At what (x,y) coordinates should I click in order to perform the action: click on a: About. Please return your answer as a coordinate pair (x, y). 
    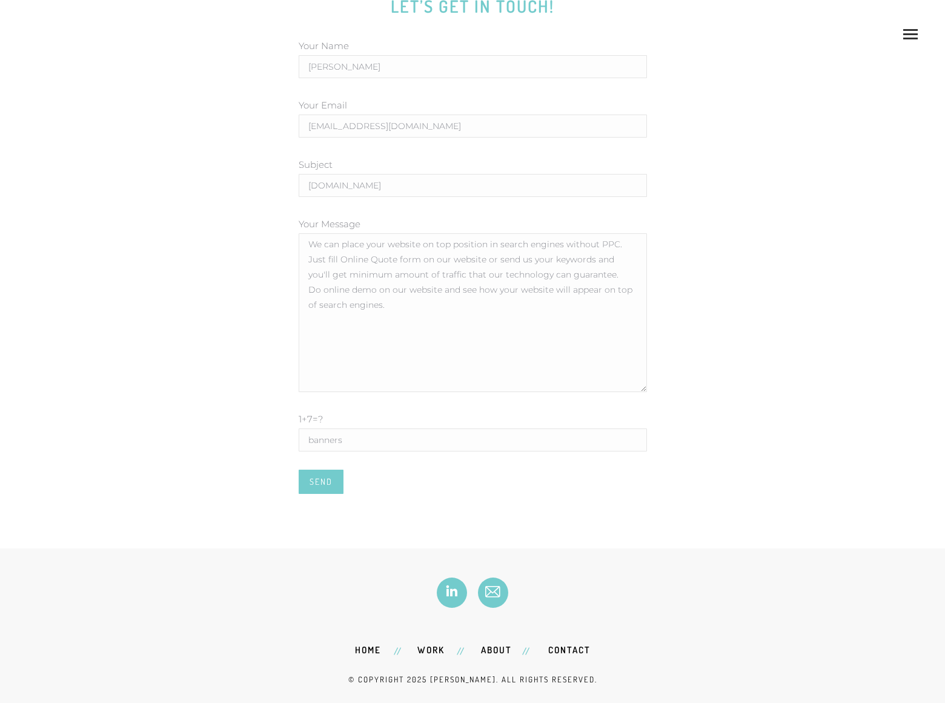
    Looking at the image, I should click on (496, 653).